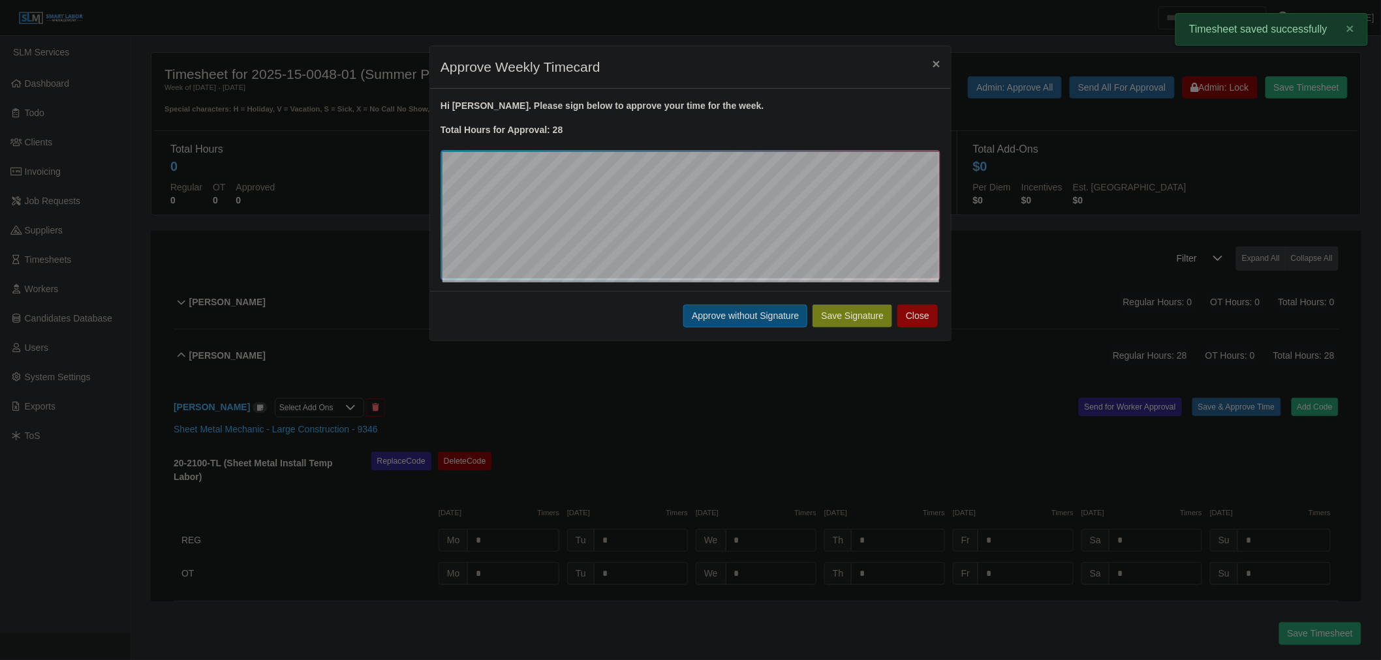  I want to click on h4: Approve Weekly Timecard, so click(520, 67).